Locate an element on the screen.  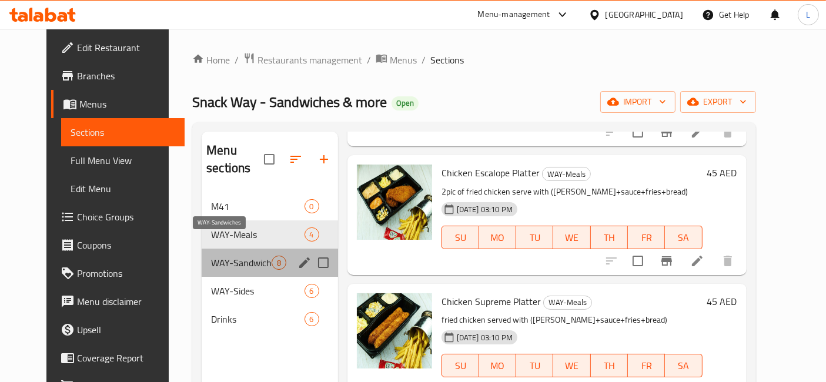
span: Edit Restaurant is located at coordinates (126, 48).